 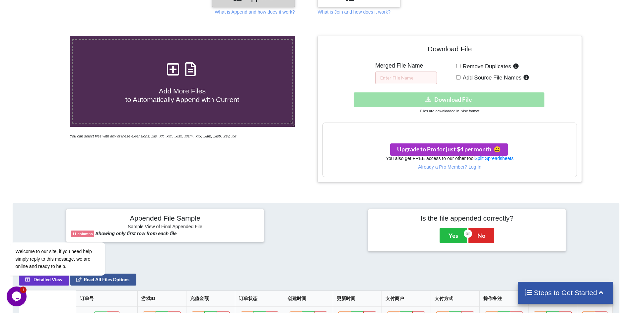 I want to click on th: 订单状态, so click(x=259, y=299).